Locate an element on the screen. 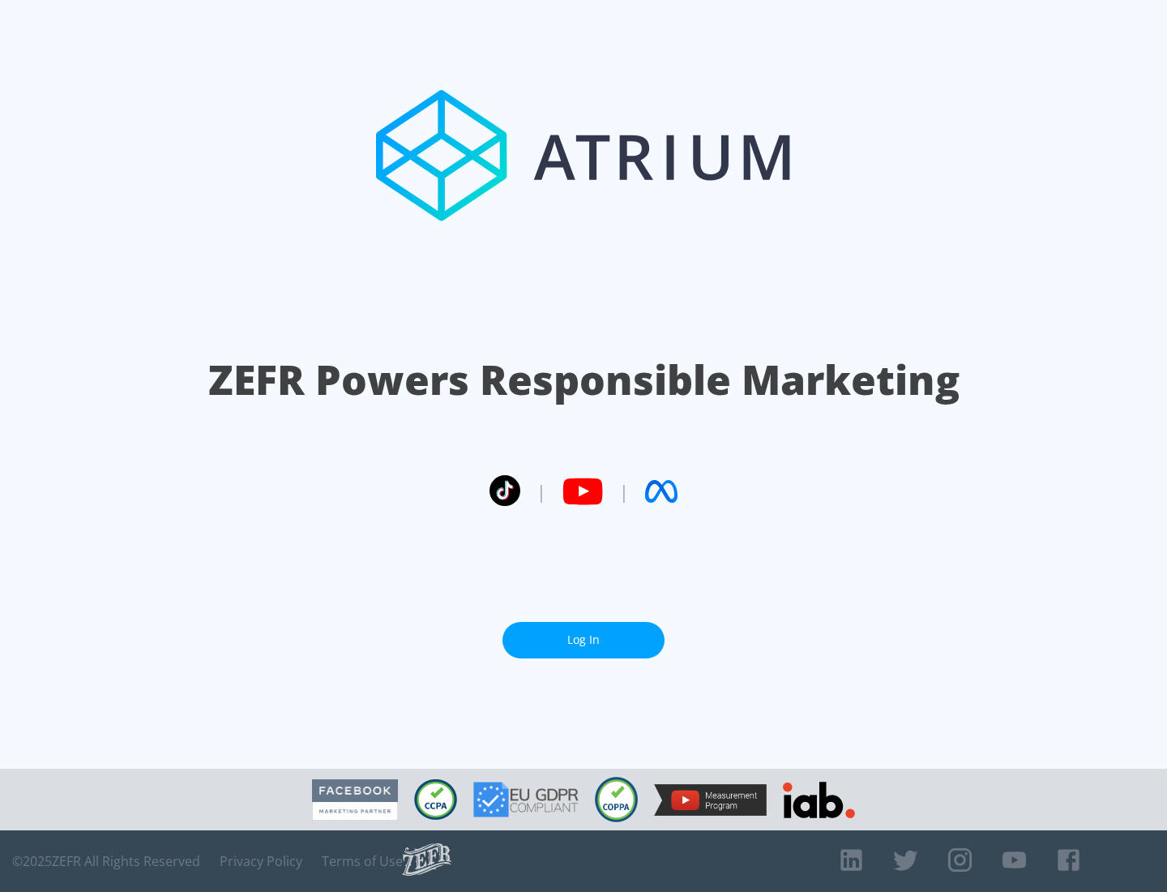 The width and height of the screenshot is (1167, 892). img: CCPA Compliant is located at coordinates (435, 799).